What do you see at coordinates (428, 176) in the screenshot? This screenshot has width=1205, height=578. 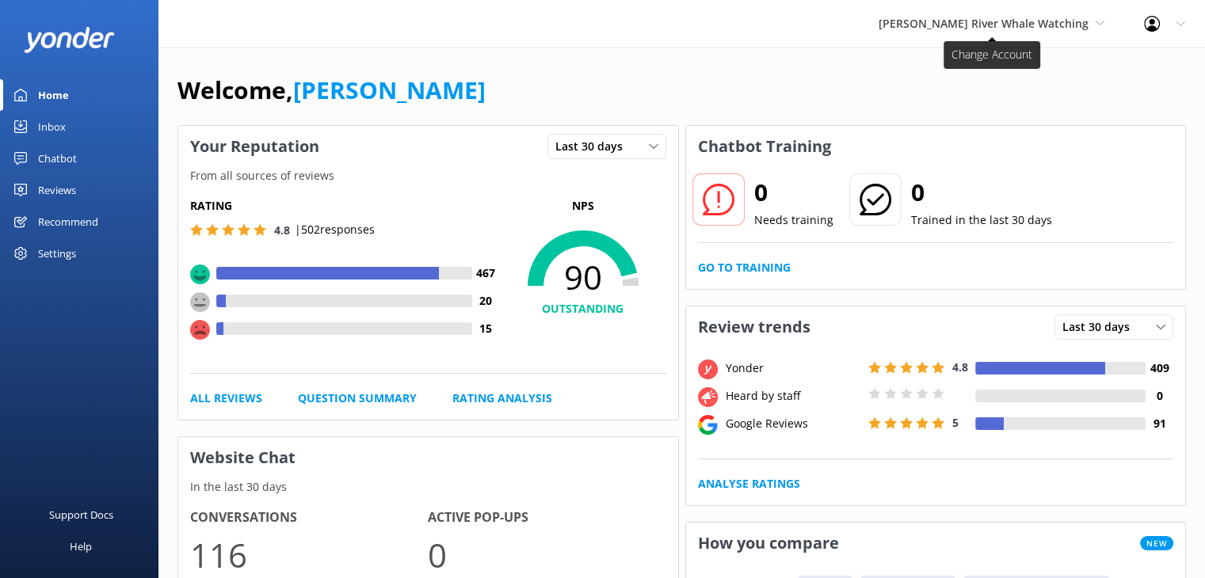 I see `p: From all sources of reviews` at bounding box center [428, 176].